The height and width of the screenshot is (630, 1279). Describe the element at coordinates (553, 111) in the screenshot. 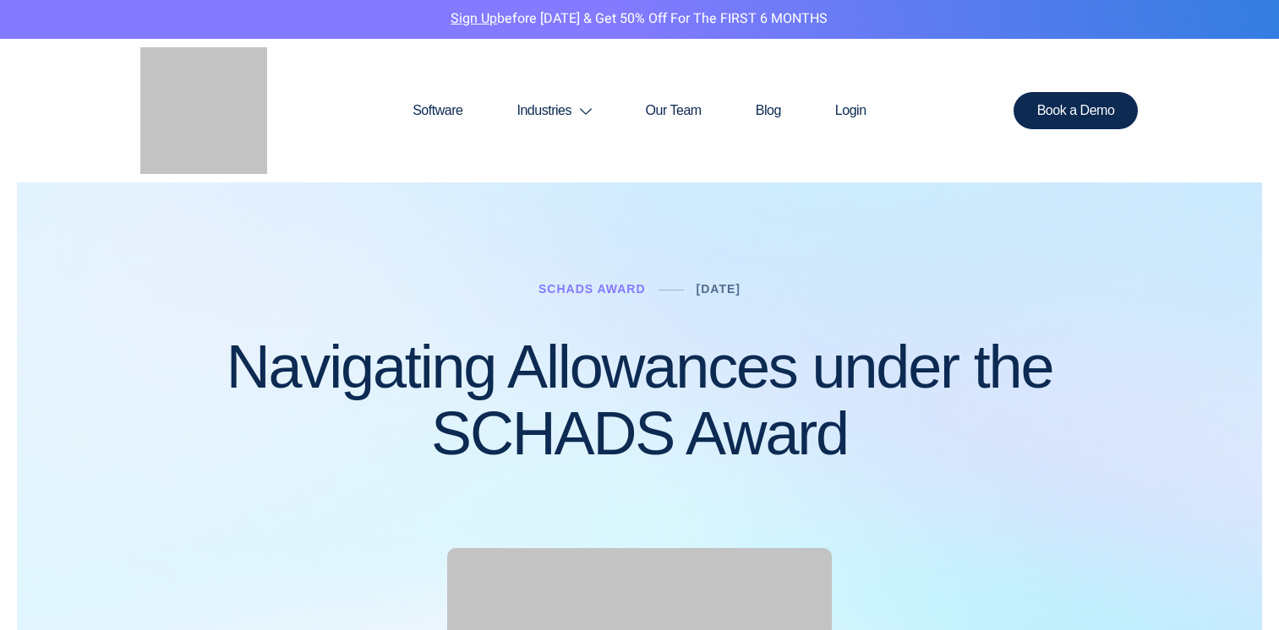

I see `a: Industries` at that location.